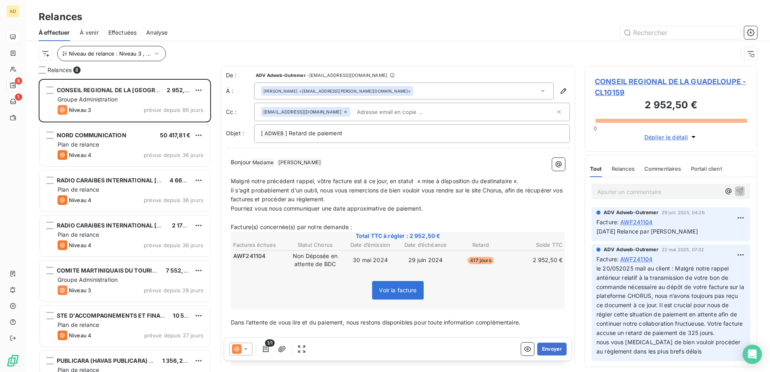 The image size is (770, 372). I want to click on span: 7 552,34 €, so click(181, 270).